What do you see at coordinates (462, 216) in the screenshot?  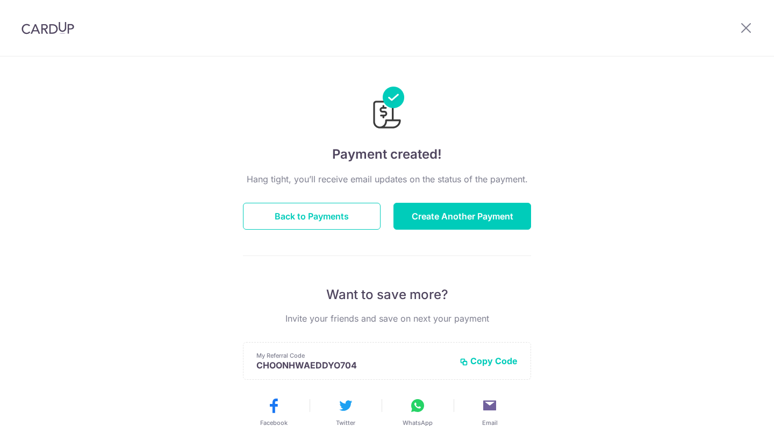 I see `button: Create Another Payment` at bounding box center [462, 216].